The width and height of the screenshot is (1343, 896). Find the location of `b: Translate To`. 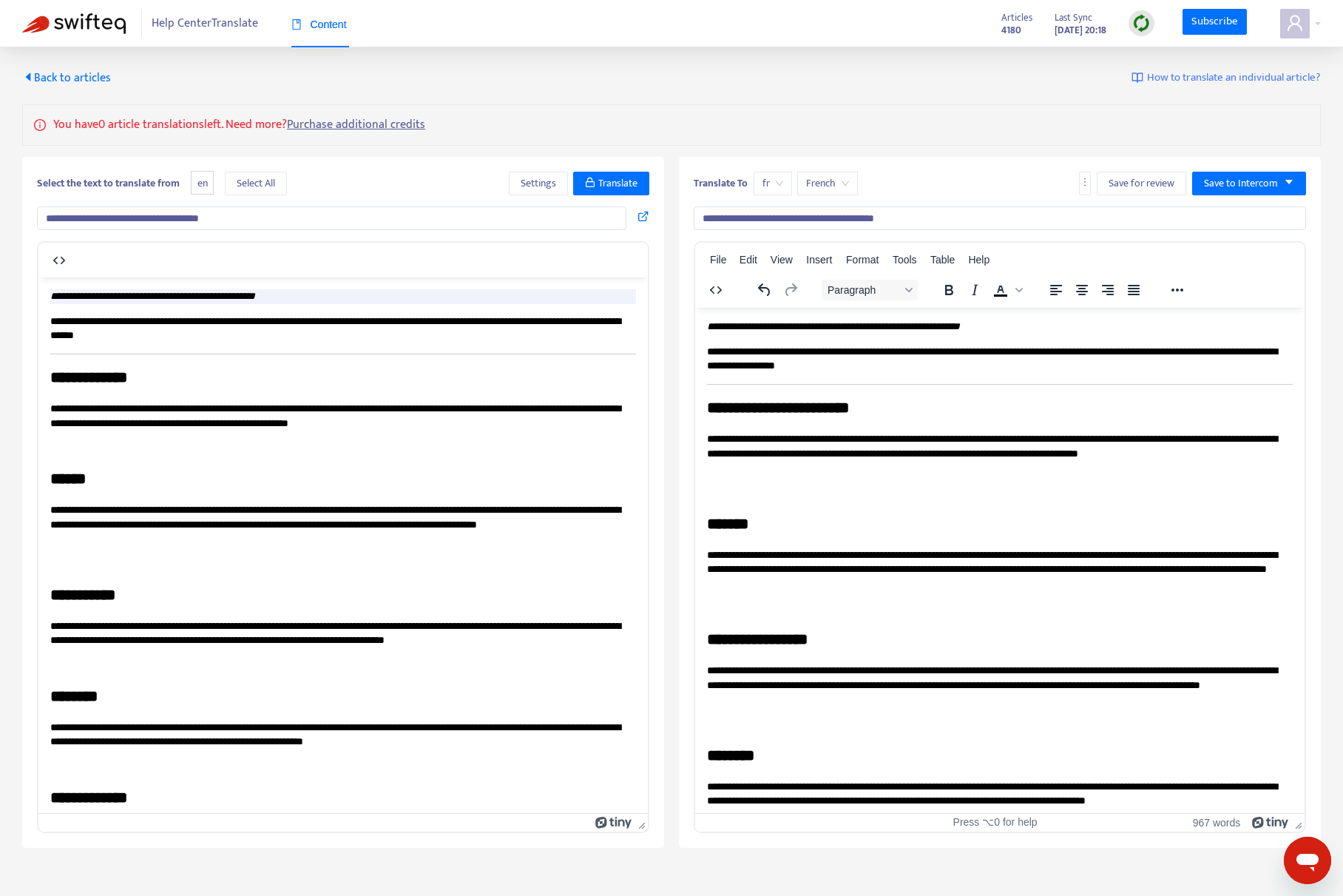

b: Translate To is located at coordinates (721, 183).